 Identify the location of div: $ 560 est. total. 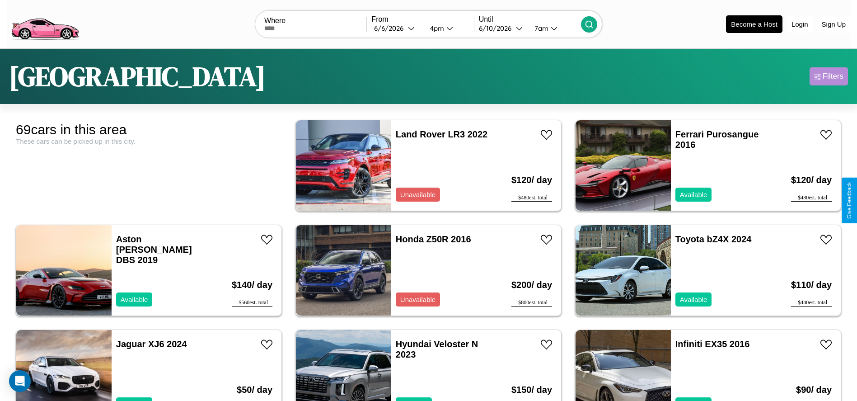
(252, 303).